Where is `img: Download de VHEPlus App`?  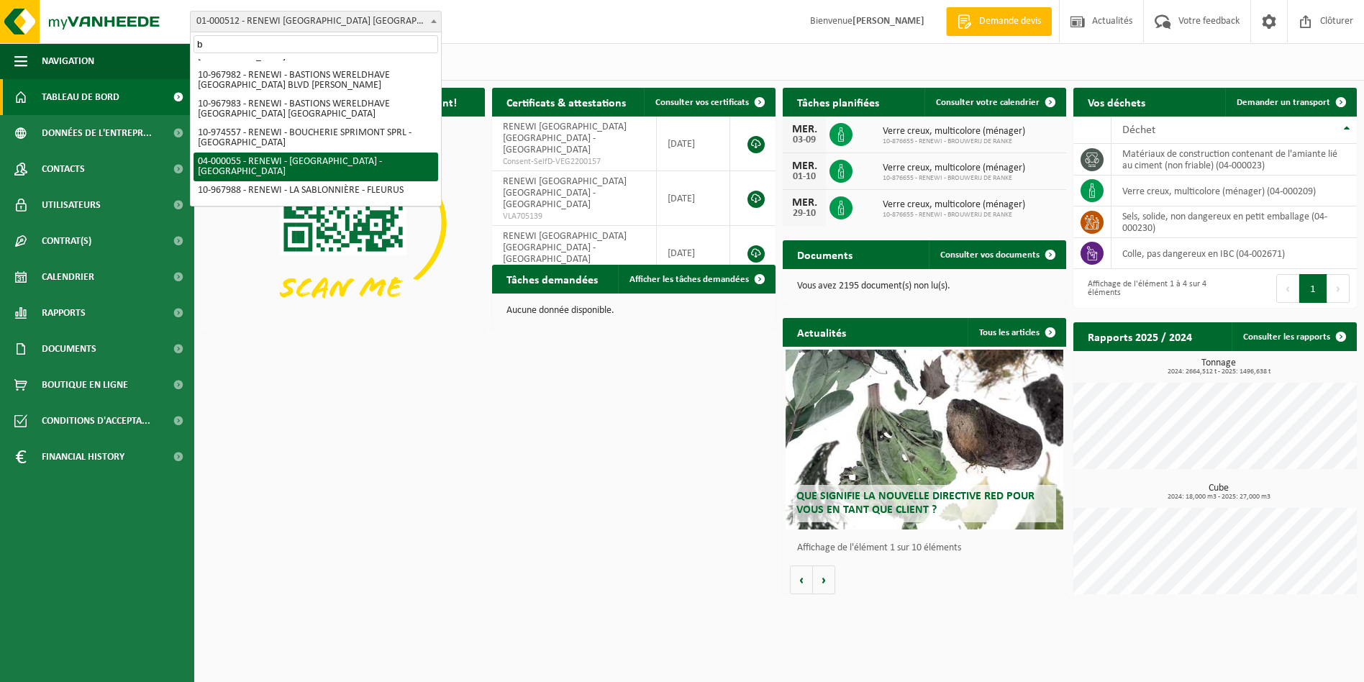 img: Download de VHEPlus App is located at coordinates (343, 223).